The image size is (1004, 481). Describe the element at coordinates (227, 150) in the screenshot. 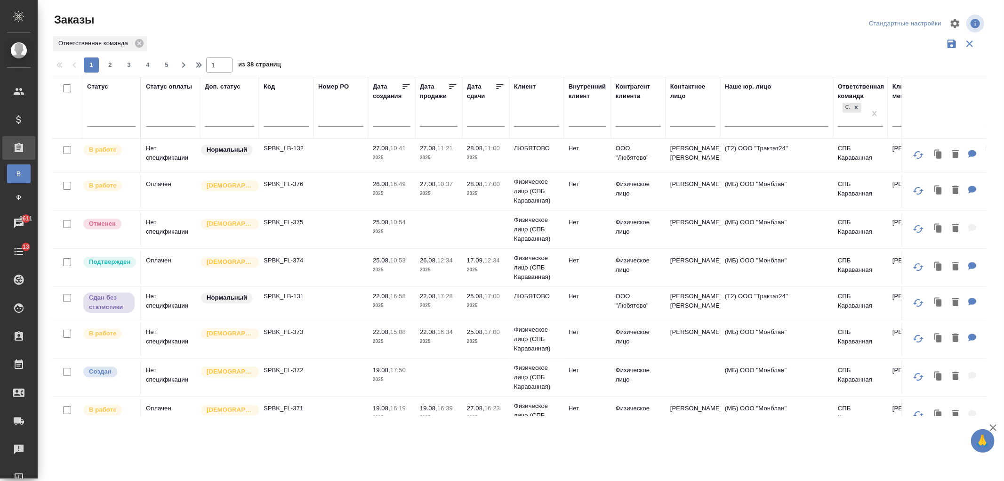

I see `p: Нормальный` at that location.